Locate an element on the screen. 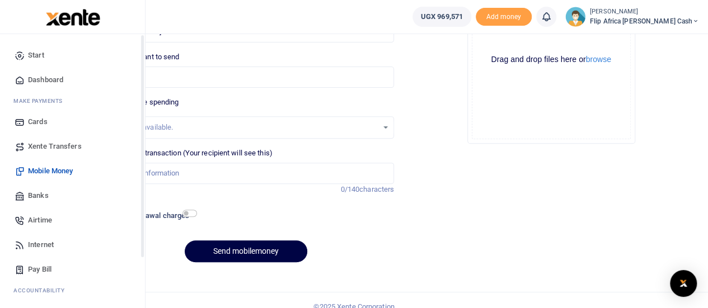 The width and height of the screenshot is (708, 308). a: Add money is located at coordinates (504, 16).